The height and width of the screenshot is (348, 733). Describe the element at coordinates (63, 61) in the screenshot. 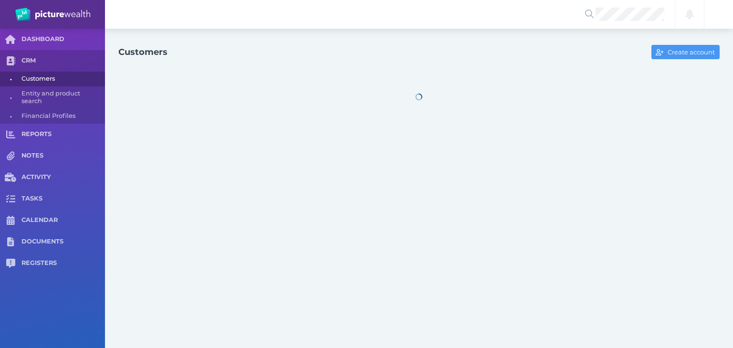

I see `span: CRM` at that location.